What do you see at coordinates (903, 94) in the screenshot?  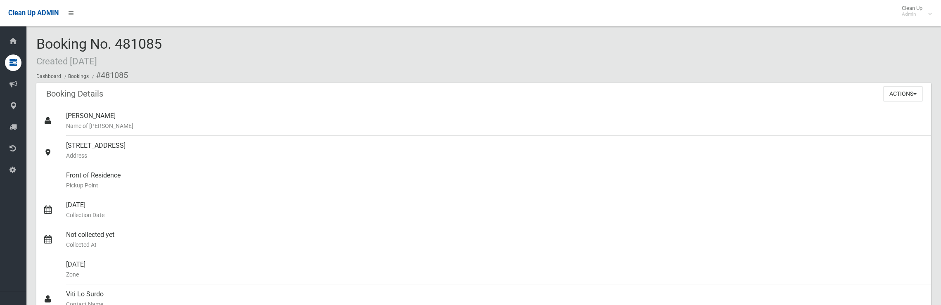 I see `button: Actions` at bounding box center [903, 94].